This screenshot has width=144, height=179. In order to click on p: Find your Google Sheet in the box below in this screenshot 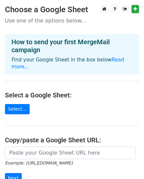, I will do `click(72, 63)`.